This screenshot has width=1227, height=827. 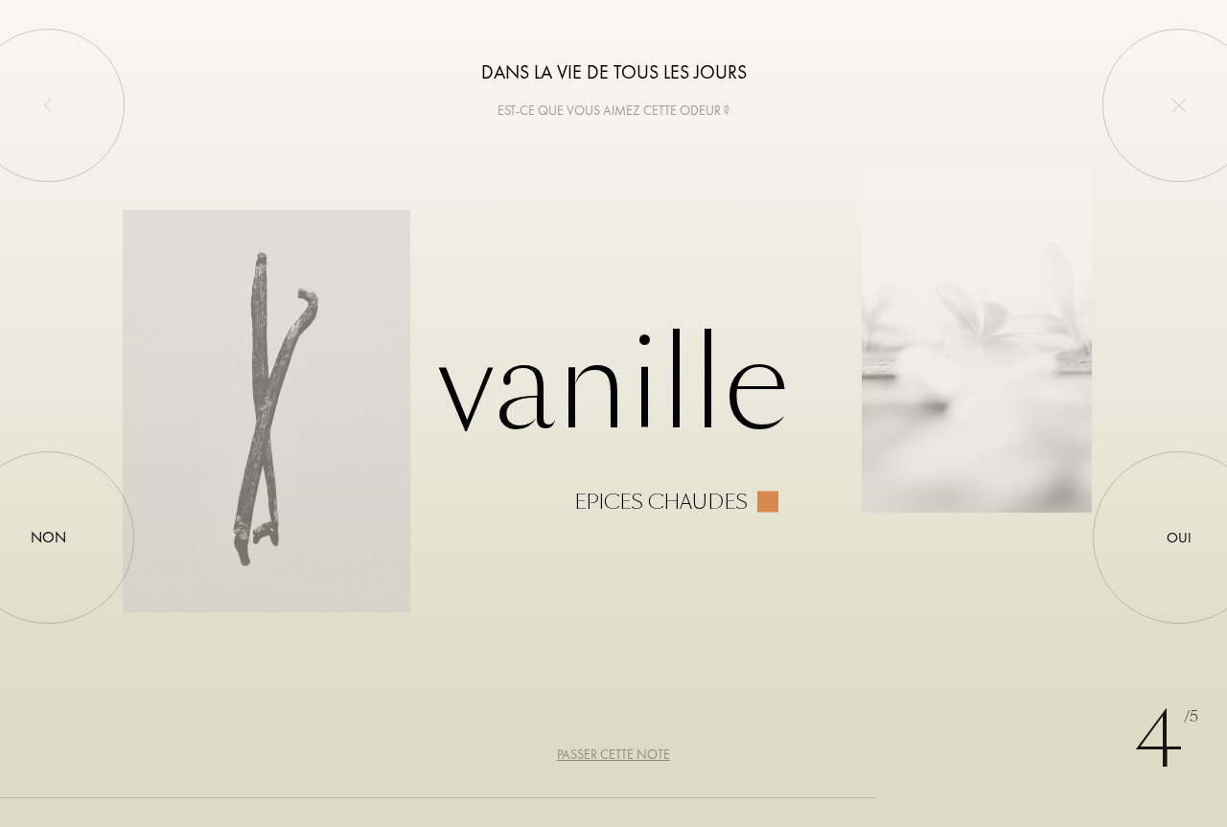 What do you see at coordinates (1166, 741) in the screenshot?
I see `div: 4` at bounding box center [1166, 741].